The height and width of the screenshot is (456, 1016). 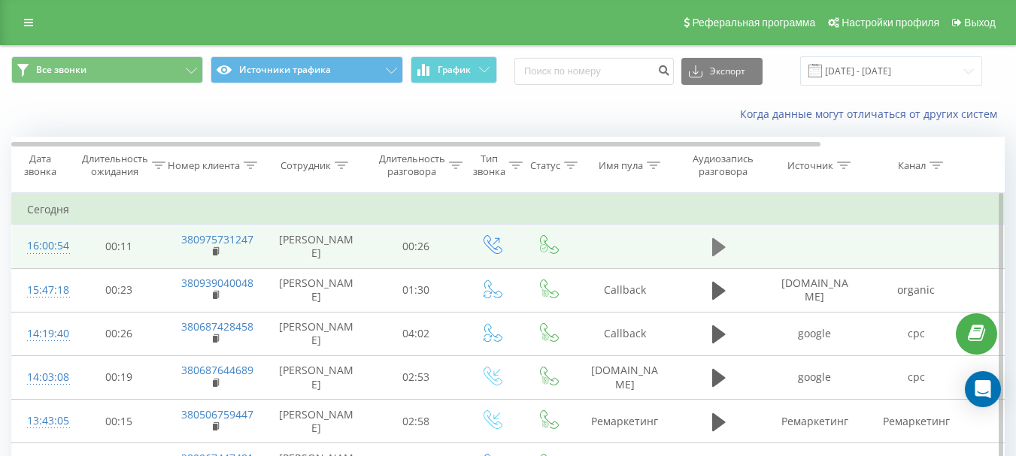 What do you see at coordinates (42, 334) in the screenshot?
I see `div: 14:19:40` at bounding box center [42, 334].